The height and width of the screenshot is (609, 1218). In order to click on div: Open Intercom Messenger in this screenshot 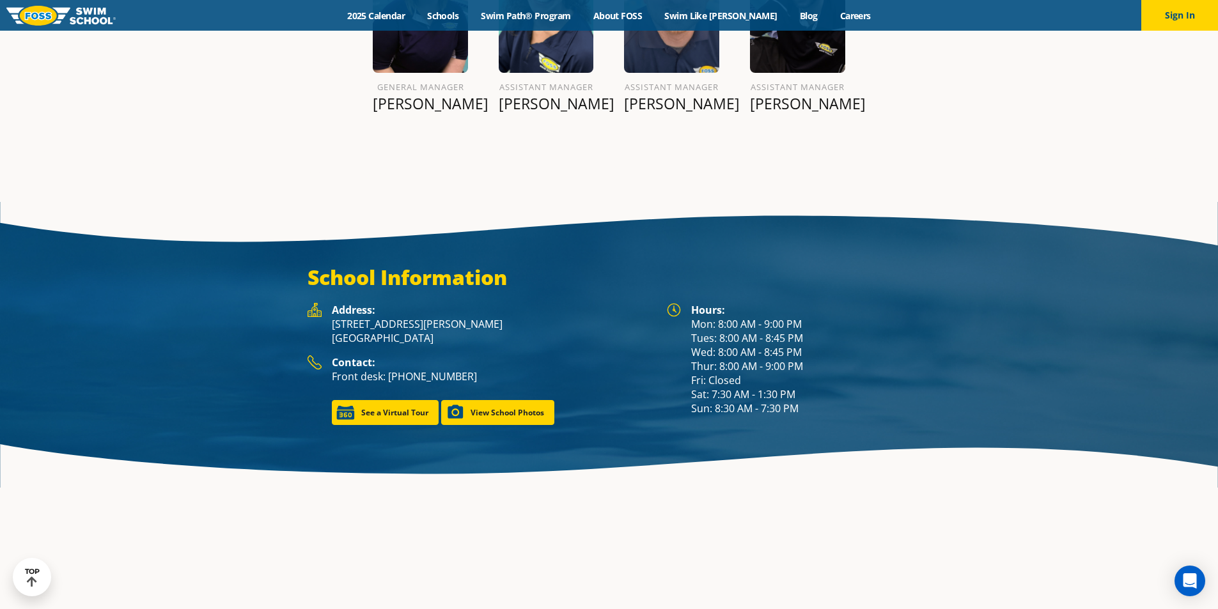, I will do `click(1190, 581)`.